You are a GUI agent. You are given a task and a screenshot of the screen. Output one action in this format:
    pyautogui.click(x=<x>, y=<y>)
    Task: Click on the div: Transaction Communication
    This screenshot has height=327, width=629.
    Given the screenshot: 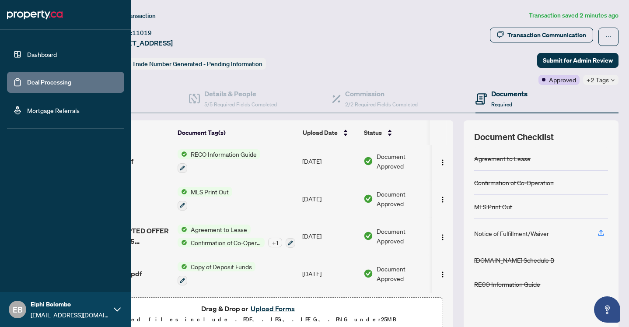 What is the action you would take?
    pyautogui.click(x=547, y=35)
    